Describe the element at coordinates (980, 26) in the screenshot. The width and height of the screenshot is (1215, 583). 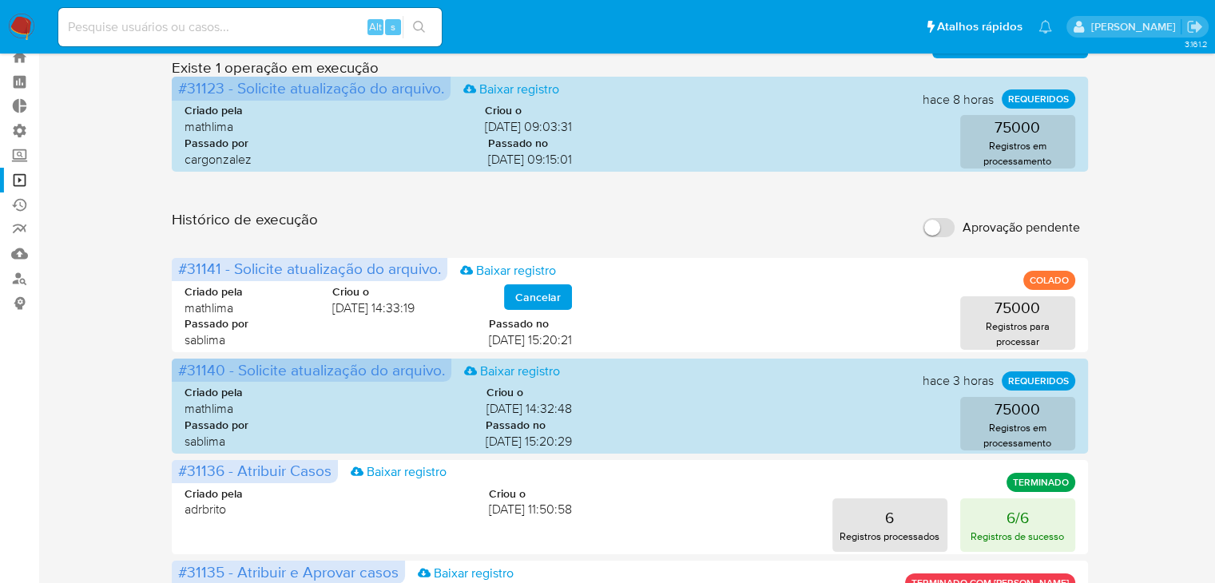
I see `span: Atalhos rápidos` at that location.